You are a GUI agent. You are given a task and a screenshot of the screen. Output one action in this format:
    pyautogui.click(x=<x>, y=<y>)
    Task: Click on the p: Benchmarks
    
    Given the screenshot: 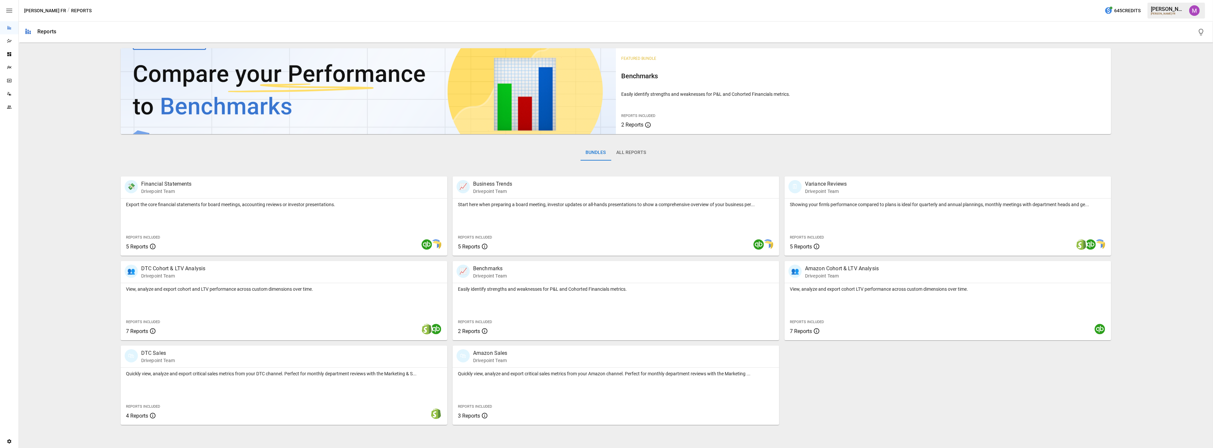 What is the action you would take?
    pyautogui.click(x=490, y=269)
    